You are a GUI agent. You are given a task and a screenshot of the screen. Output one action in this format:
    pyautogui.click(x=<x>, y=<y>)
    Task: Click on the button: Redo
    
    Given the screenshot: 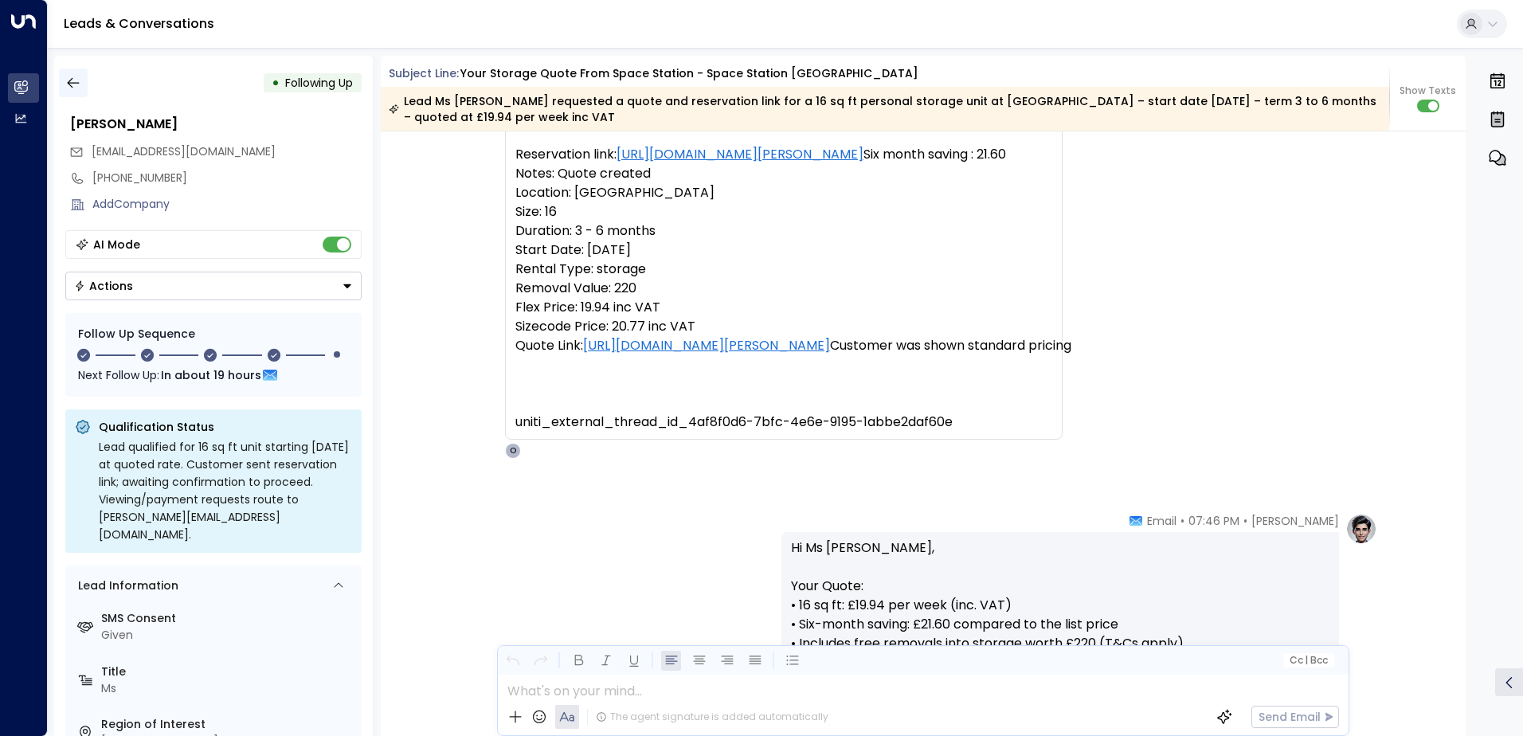 What is the action you would take?
    pyautogui.click(x=540, y=660)
    